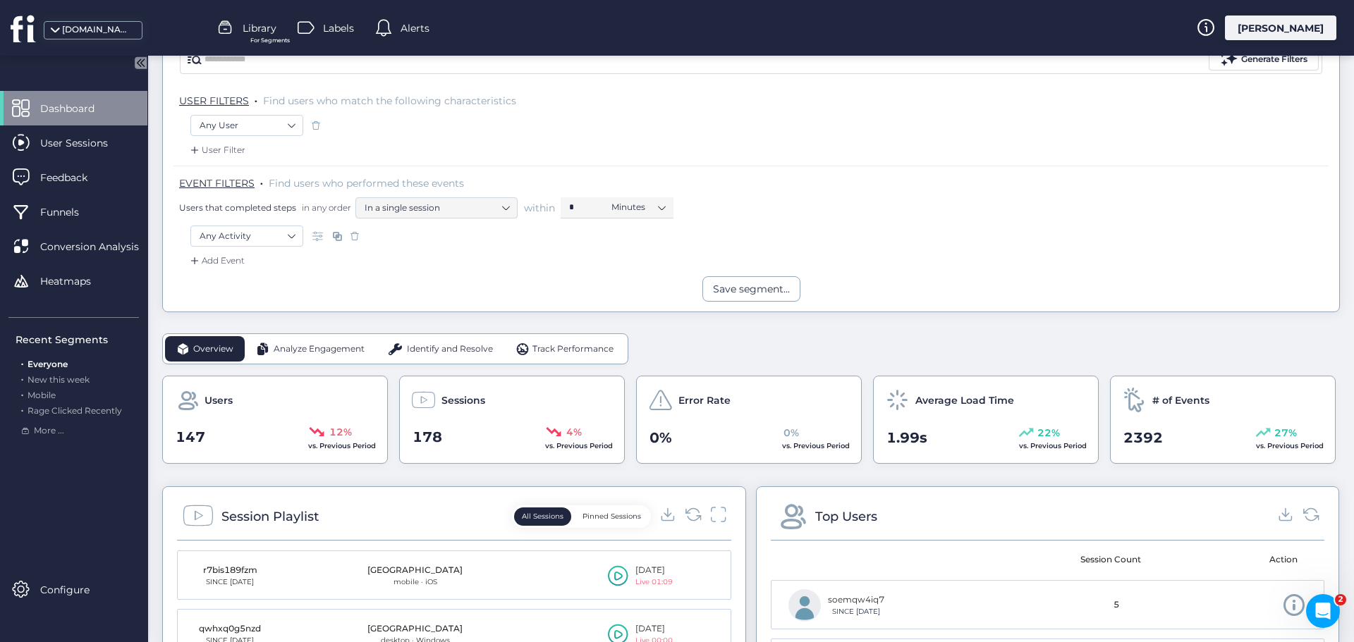  I want to click on span: USER FILTERS, so click(214, 101).